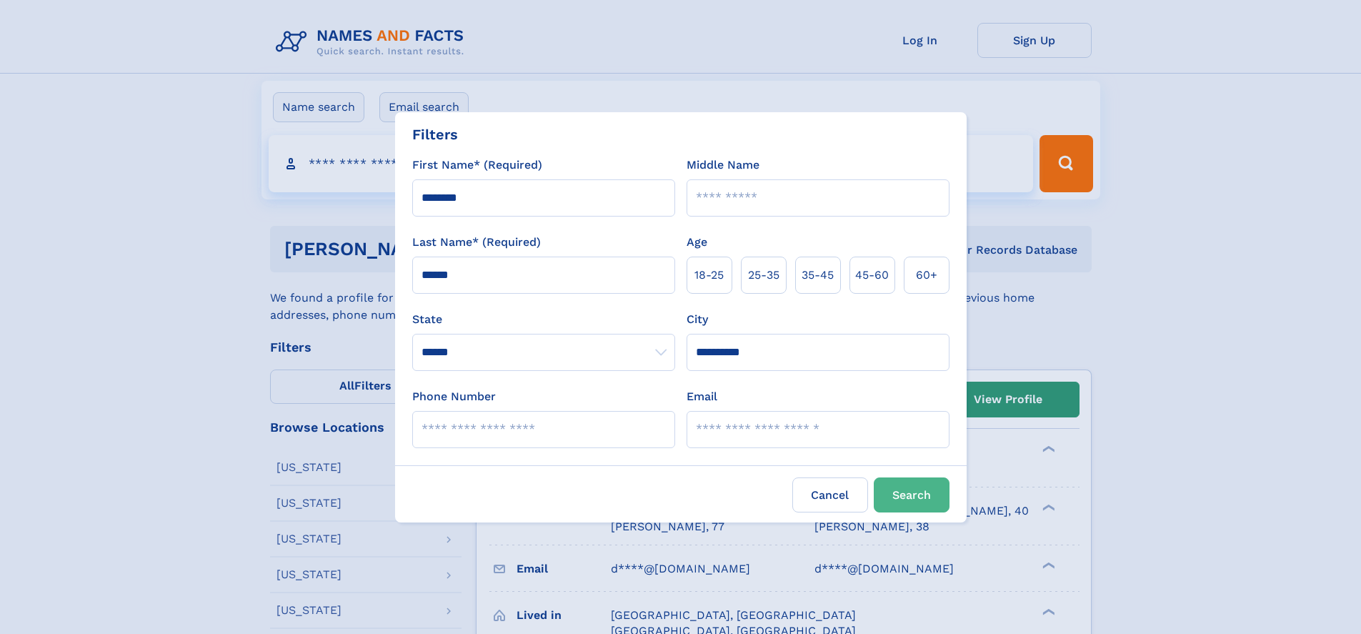 The image size is (1361, 634). Describe the element at coordinates (476, 242) in the screenshot. I see `label: Last Name* (Required)` at that location.